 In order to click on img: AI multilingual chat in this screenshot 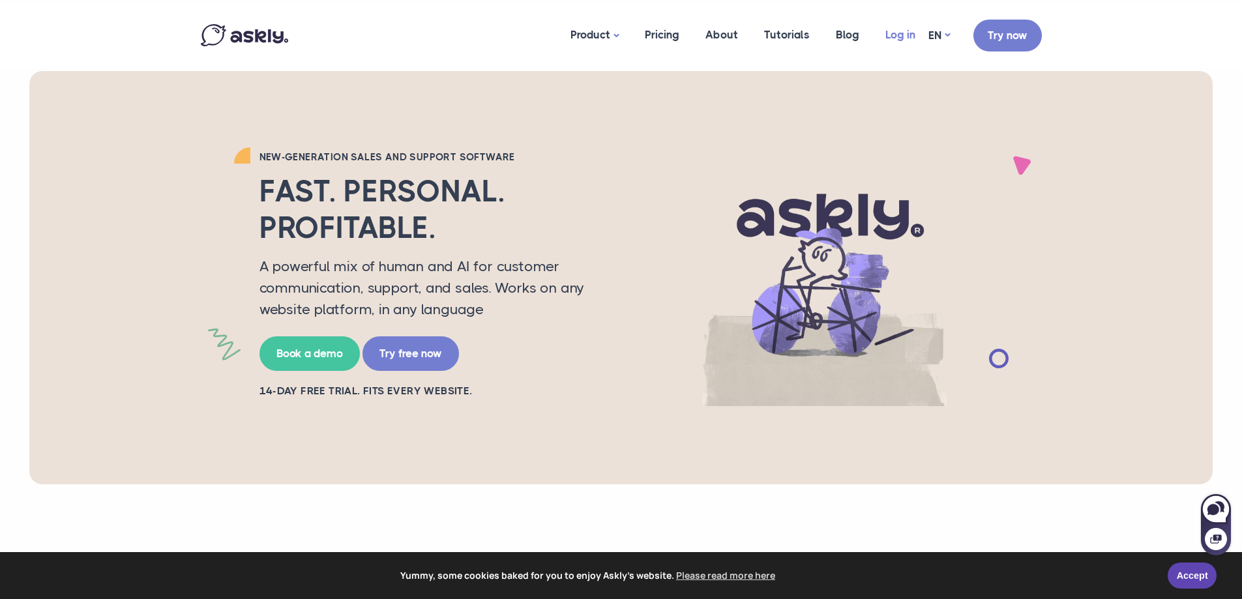, I will do `click(824, 278)`.